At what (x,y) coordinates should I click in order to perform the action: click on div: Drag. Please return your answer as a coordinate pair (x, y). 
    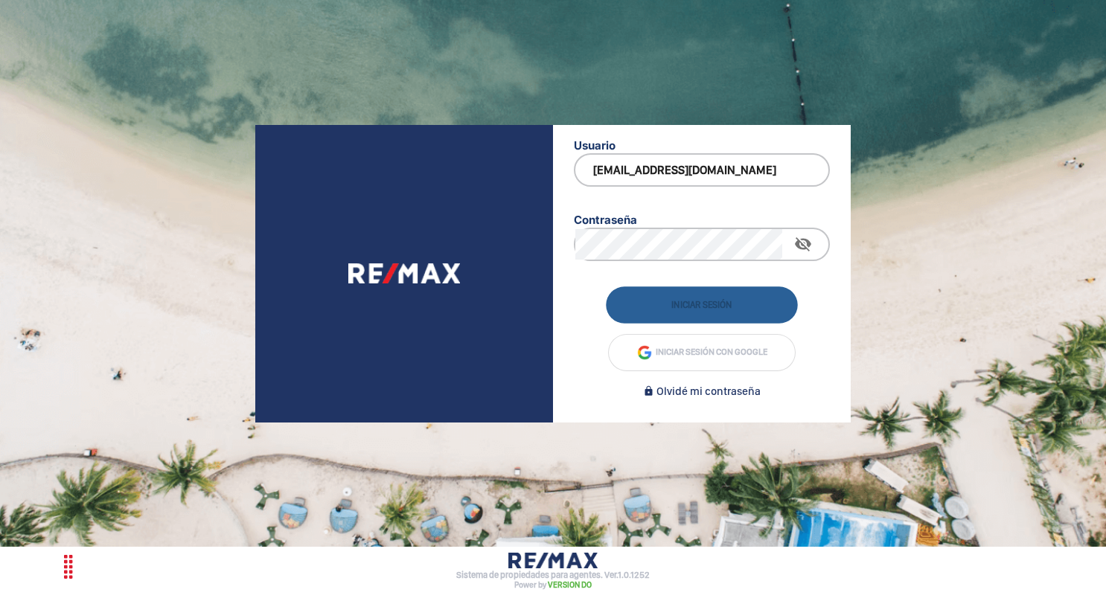
    Looking at the image, I should click on (68, 567).